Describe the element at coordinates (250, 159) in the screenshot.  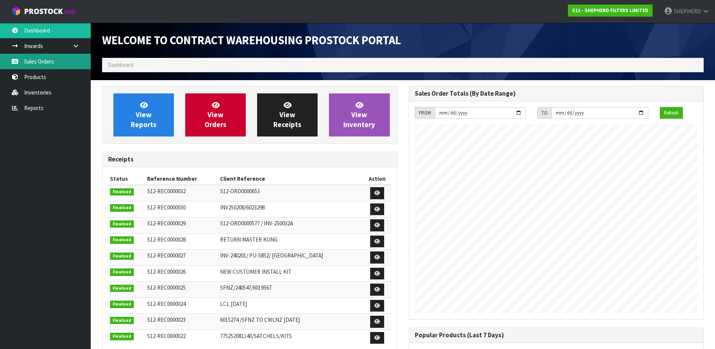
I see `h3: Receipts` at that location.